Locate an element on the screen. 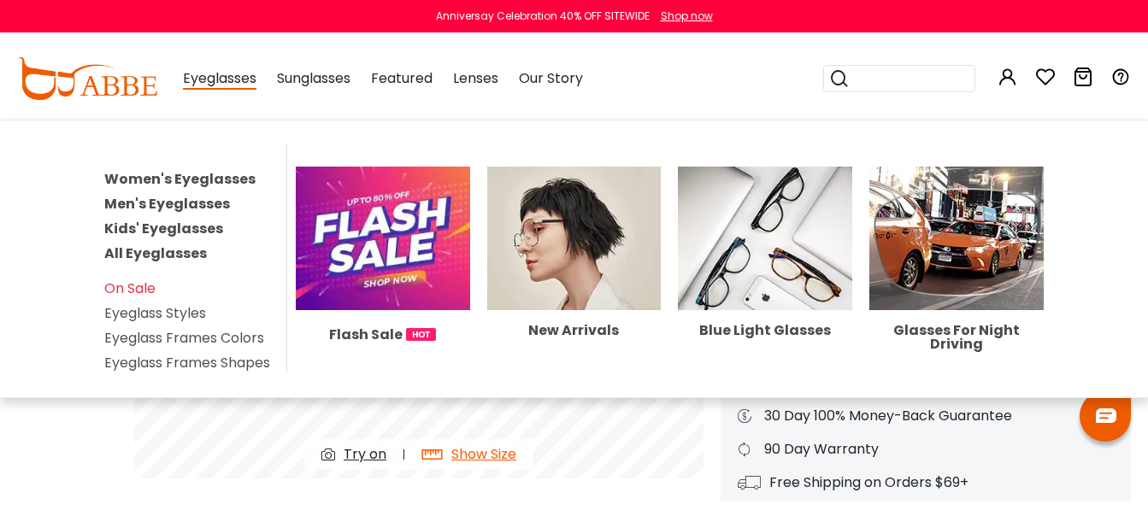 The image size is (1148, 510). div: Anniversay Celebration 40% OFF SITEWIDE is located at coordinates (543, 16).